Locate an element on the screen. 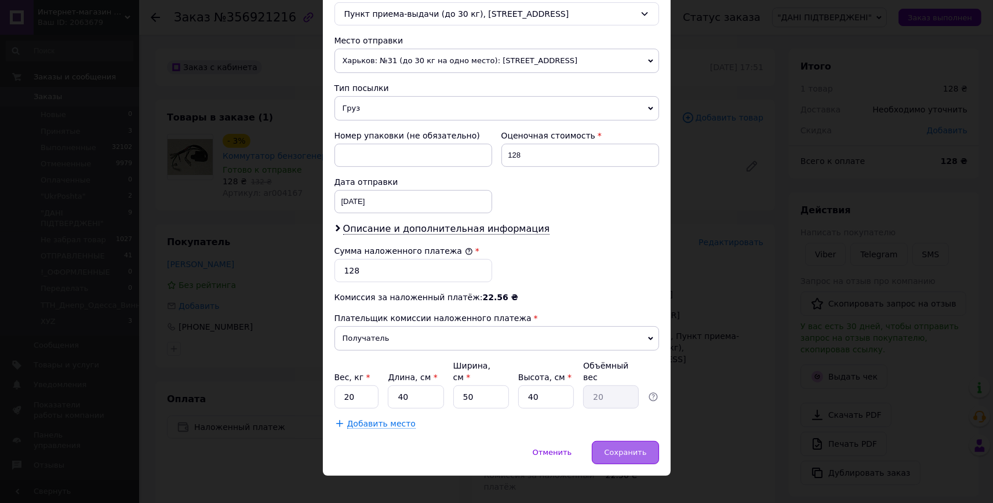 Image resolution: width=993 pixels, height=503 pixels. span: Сохранить is located at coordinates (625, 452).